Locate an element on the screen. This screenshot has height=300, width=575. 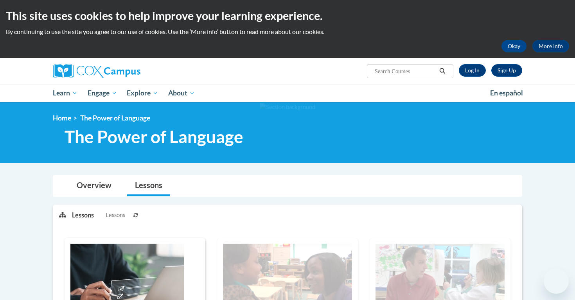
div: Main menu is located at coordinates (288, 93).